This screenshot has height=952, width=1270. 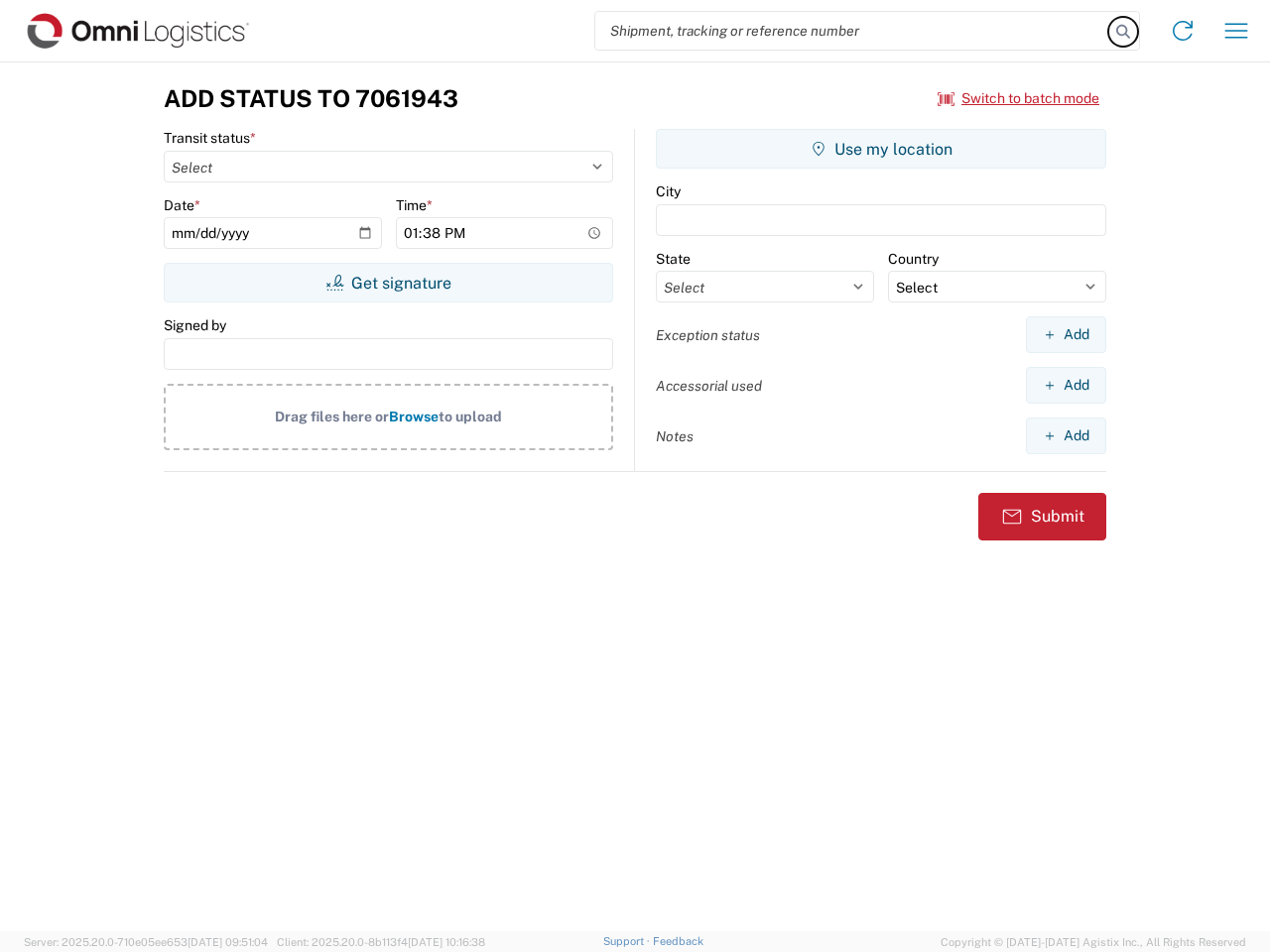 What do you see at coordinates (668, 192) in the screenshot?
I see `label: City` at bounding box center [668, 192].